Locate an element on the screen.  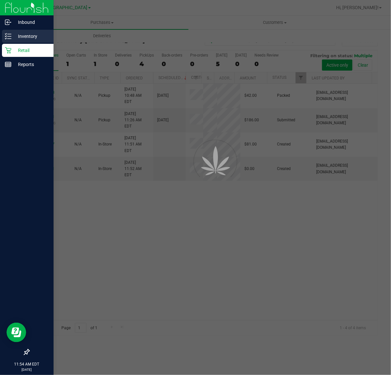
p: Retail is located at coordinates (31, 50).